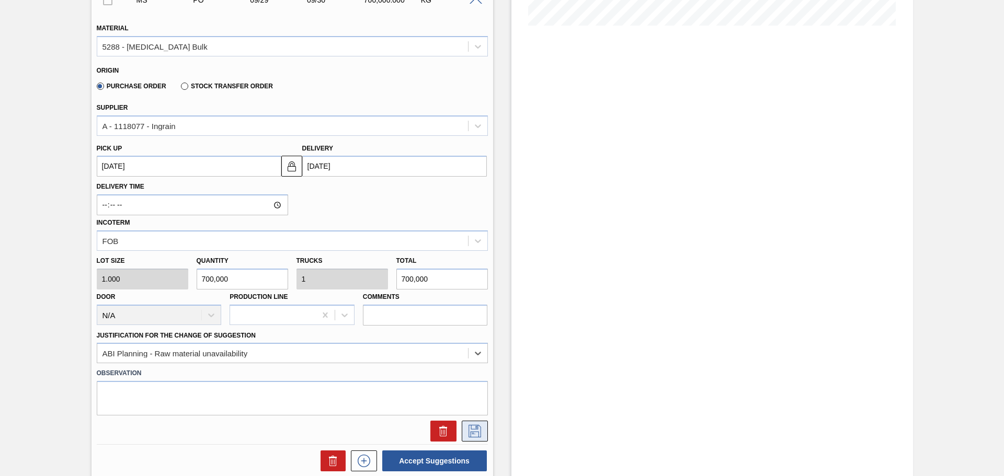  I want to click on label: Origin, so click(108, 71).